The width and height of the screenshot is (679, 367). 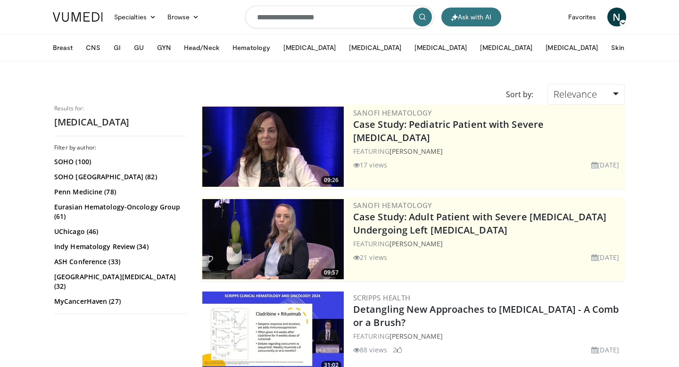 I want to click on a: Indy Hematology Review (34), so click(x=119, y=247).